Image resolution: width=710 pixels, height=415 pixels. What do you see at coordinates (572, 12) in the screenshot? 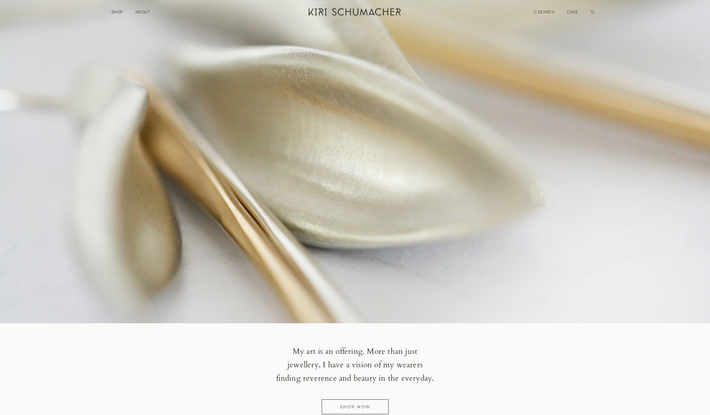
I see `span: CARE` at bounding box center [572, 12].